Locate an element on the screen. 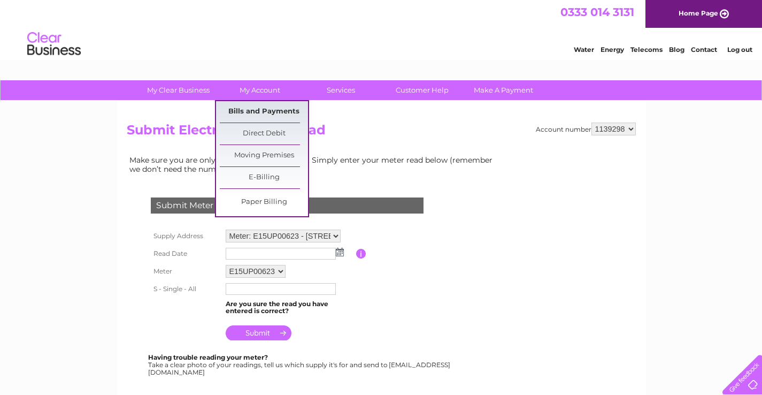 This screenshot has width=762, height=395. a: Telecoms is located at coordinates (646, 49).